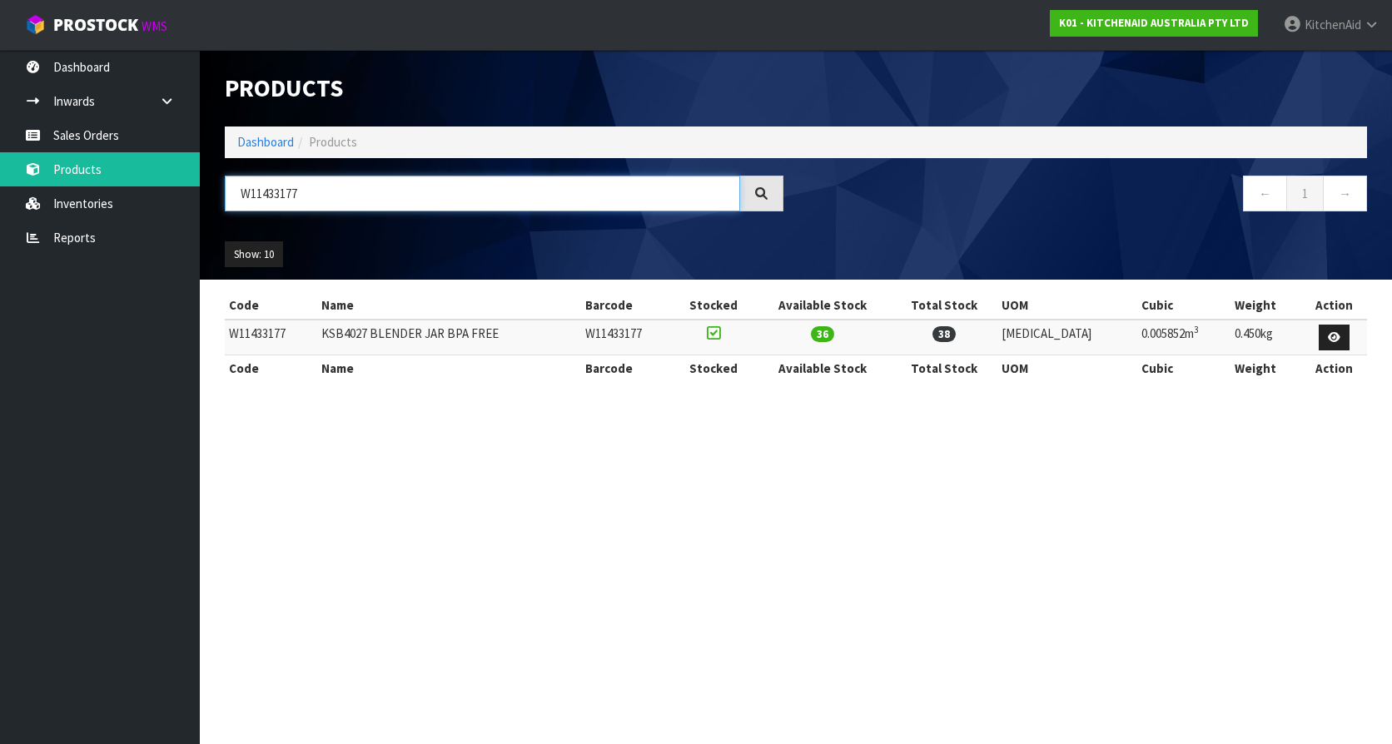 This screenshot has width=1392, height=744. Describe the element at coordinates (35, 24) in the screenshot. I see `img: cube-alt.png` at that location.